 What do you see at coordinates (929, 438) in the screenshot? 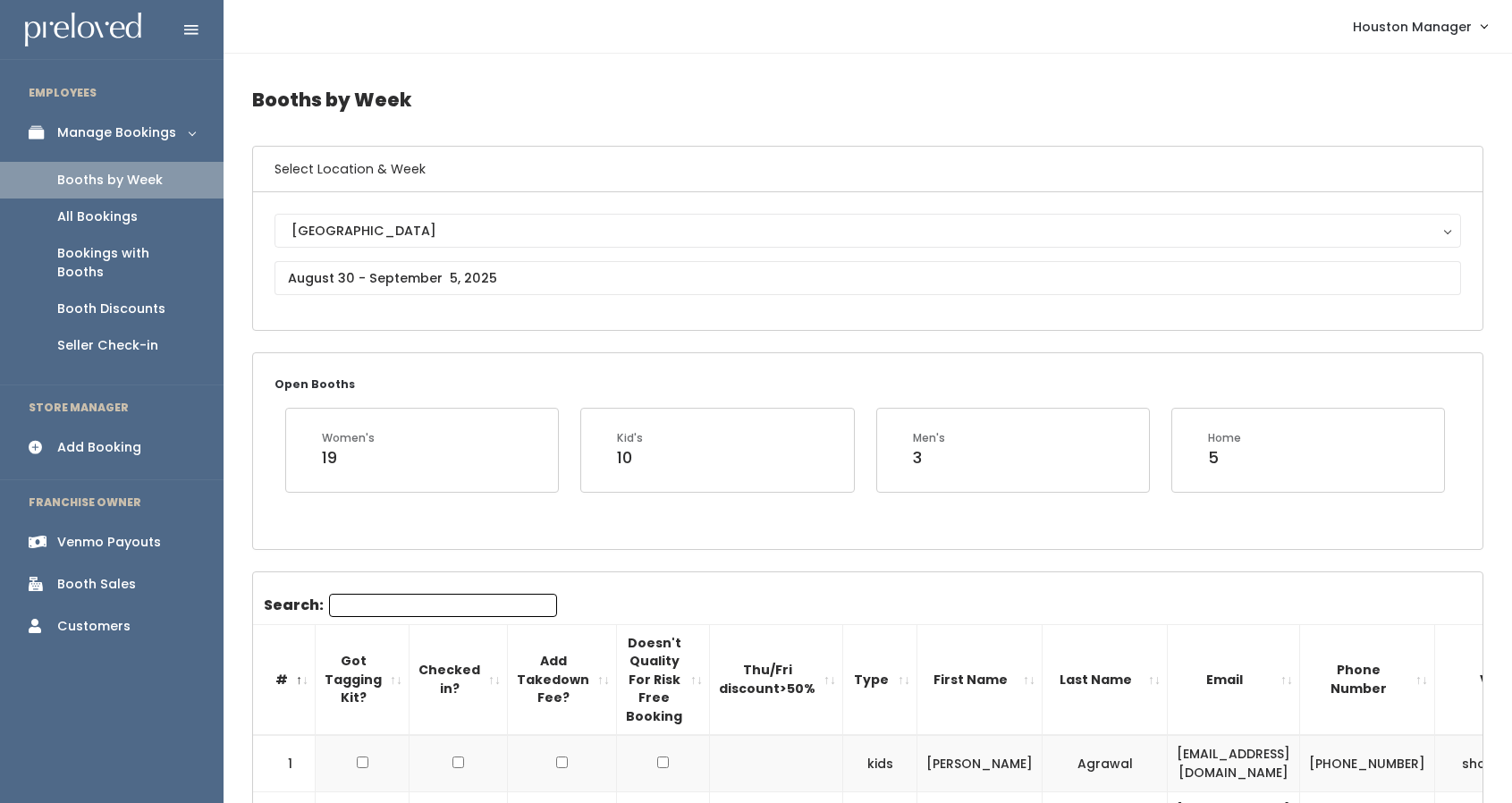
I see `div: Men's` at bounding box center [929, 438].